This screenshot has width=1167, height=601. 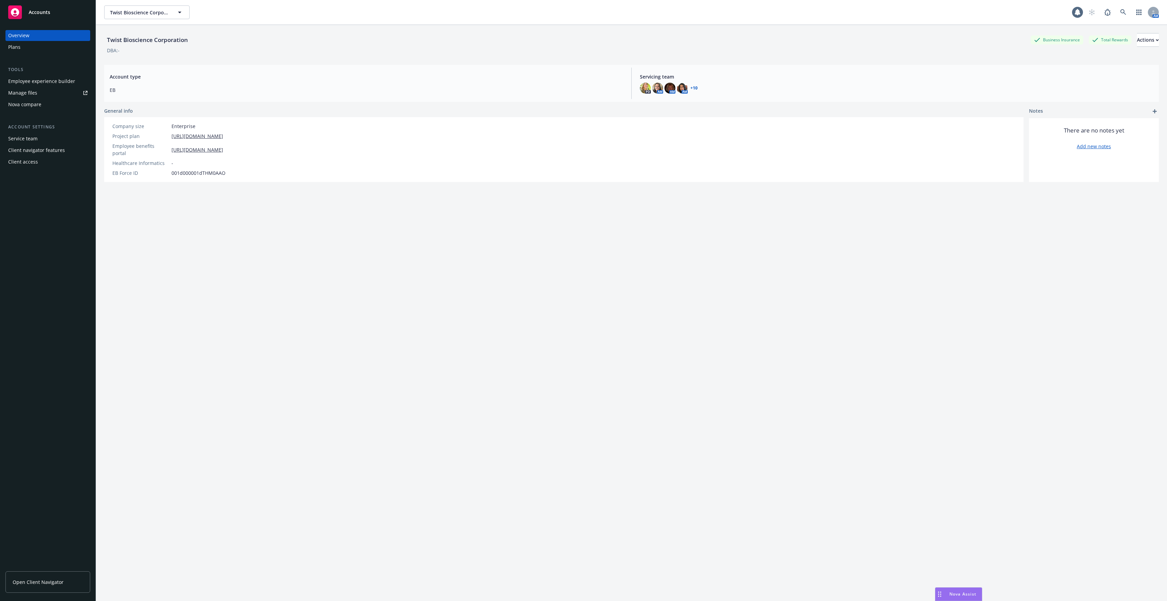 I want to click on a: Switch app, so click(x=1139, y=12).